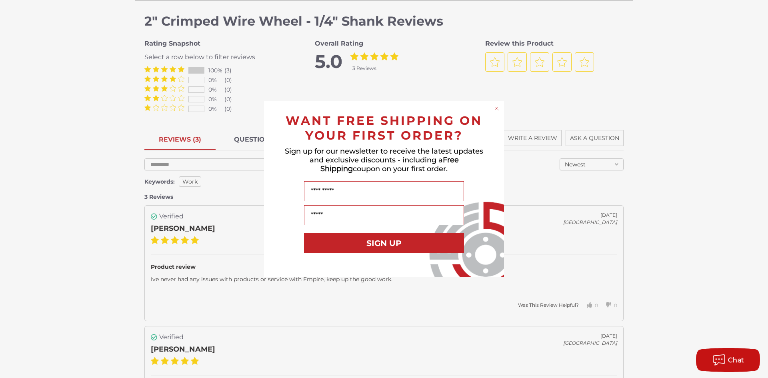  I want to click on span: Free Shipping, so click(390, 164).